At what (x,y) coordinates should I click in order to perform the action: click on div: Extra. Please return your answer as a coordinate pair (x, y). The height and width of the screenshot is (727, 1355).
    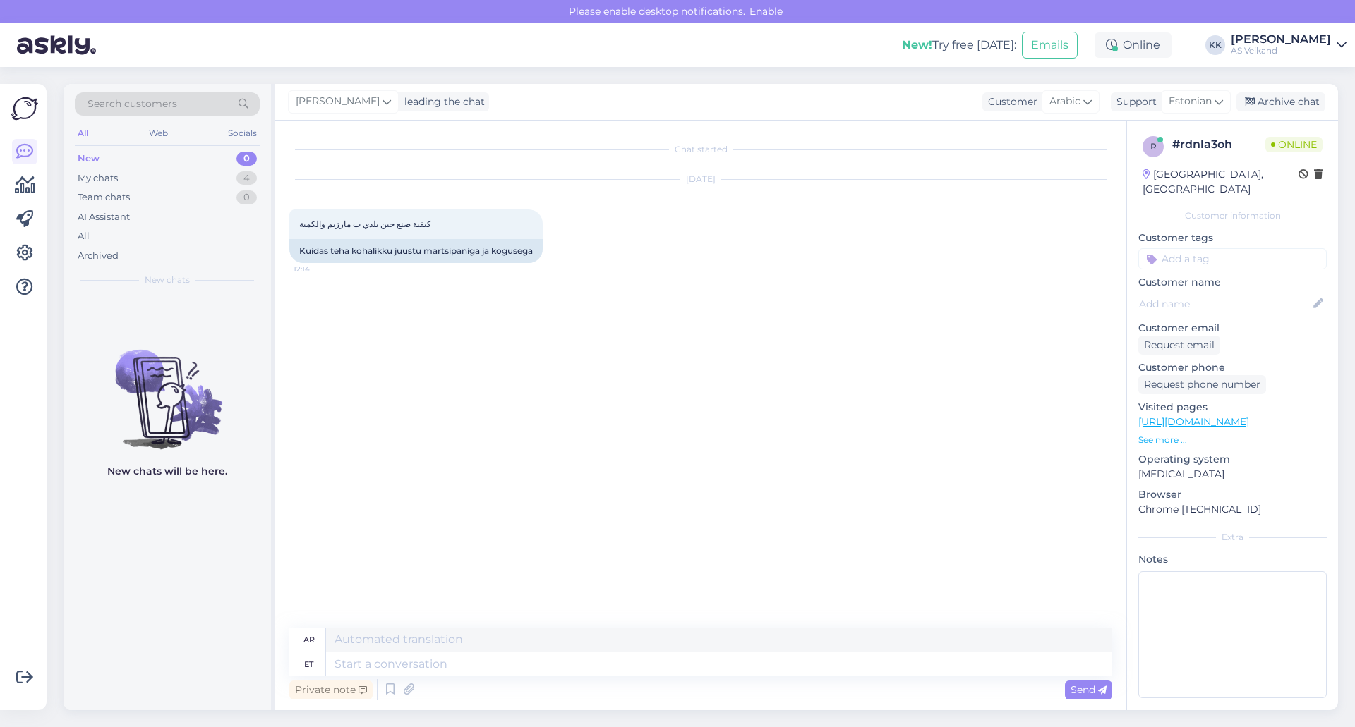
    Looking at the image, I should click on (1232, 538).